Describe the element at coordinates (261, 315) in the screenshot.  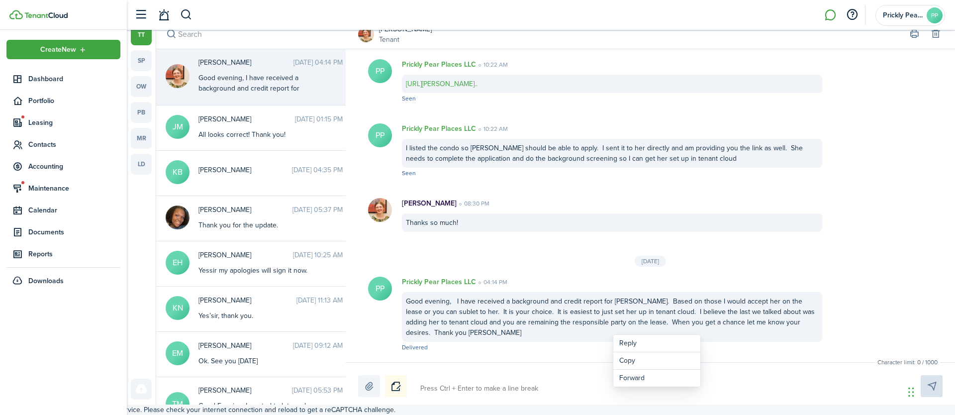
I see `div: Yes’sir, thank you.` at that location.